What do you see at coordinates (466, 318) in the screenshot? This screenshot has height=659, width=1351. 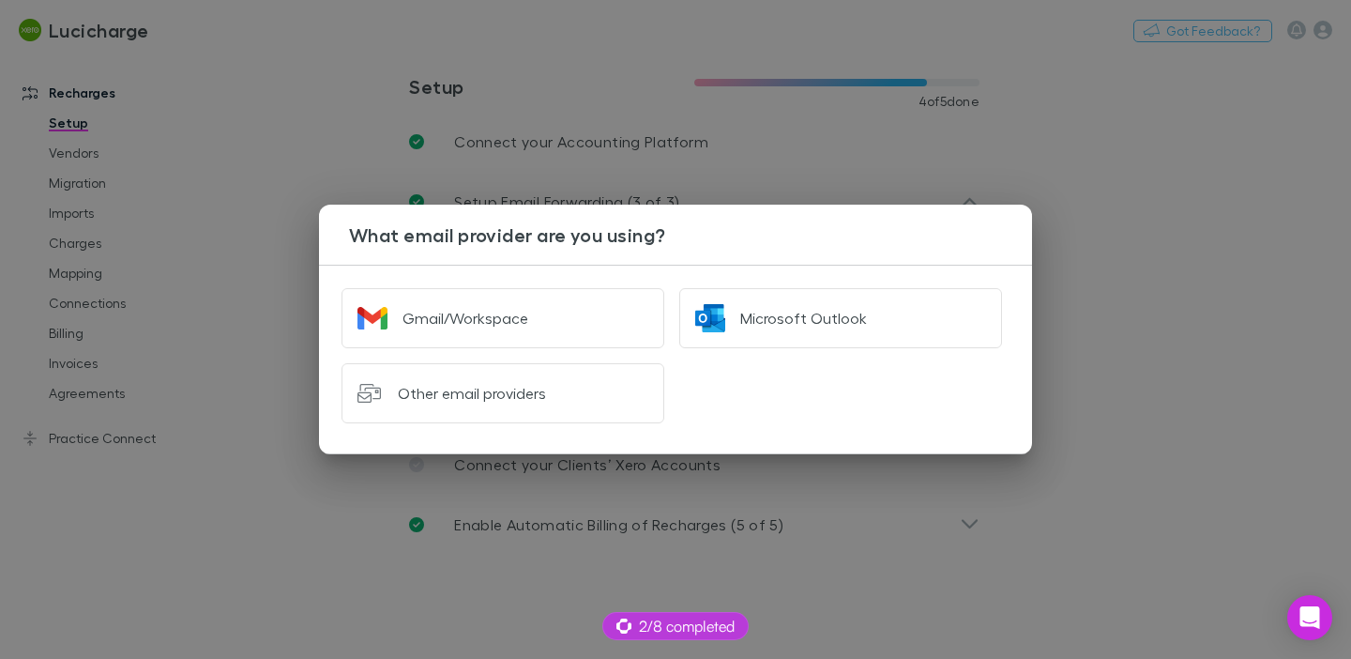 I see `div: Gmail/Workspace` at bounding box center [466, 318].